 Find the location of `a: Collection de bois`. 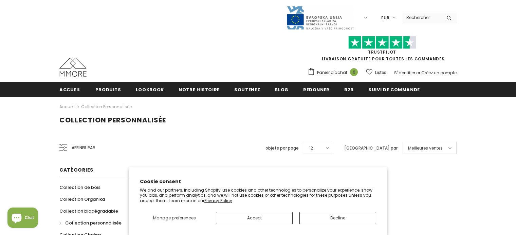

a: Collection de bois is located at coordinates (80, 187).